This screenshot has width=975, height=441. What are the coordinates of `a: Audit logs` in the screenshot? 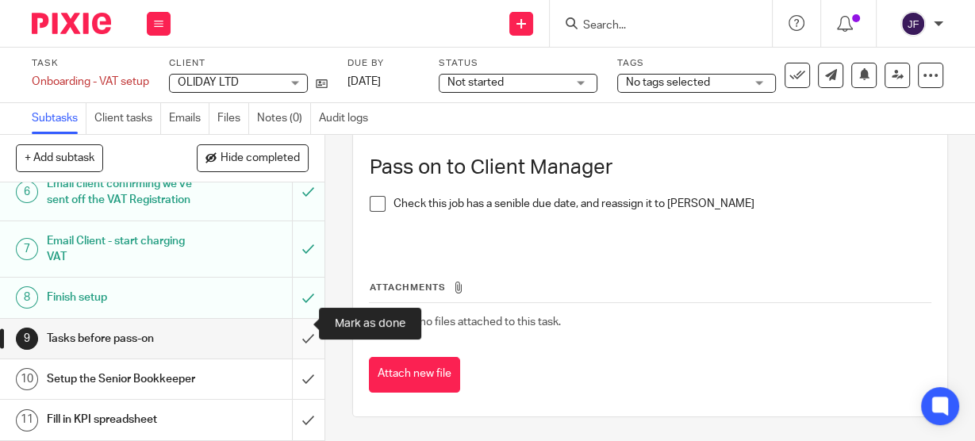 It's located at (348, 118).